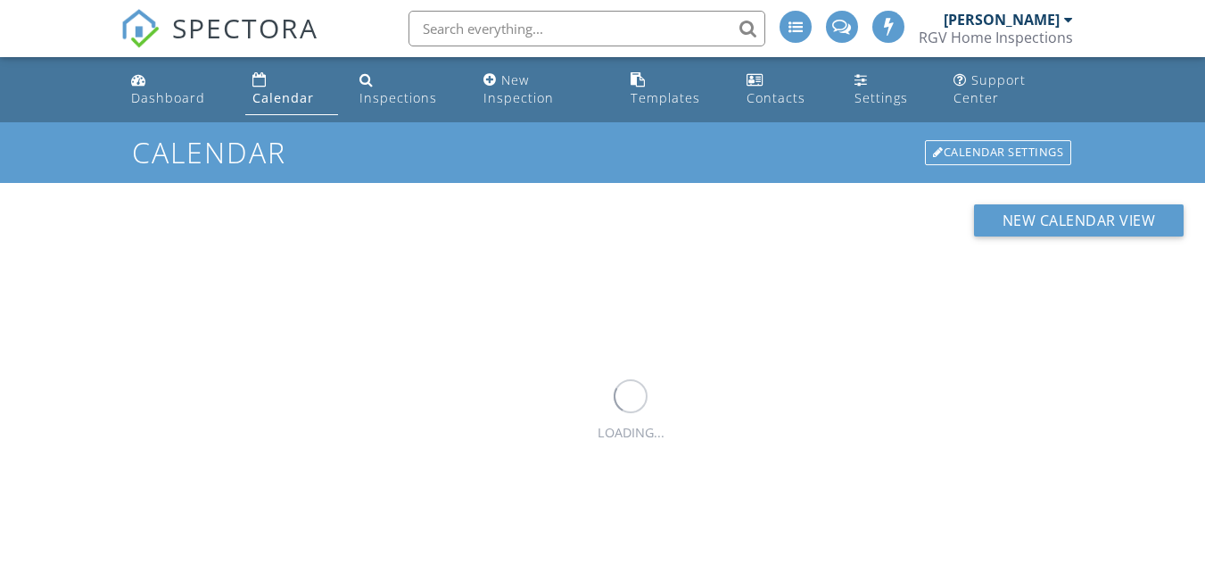 The width and height of the screenshot is (1205, 565). I want to click on img: The Best Home Inspection Software - Spectora, so click(140, 29).